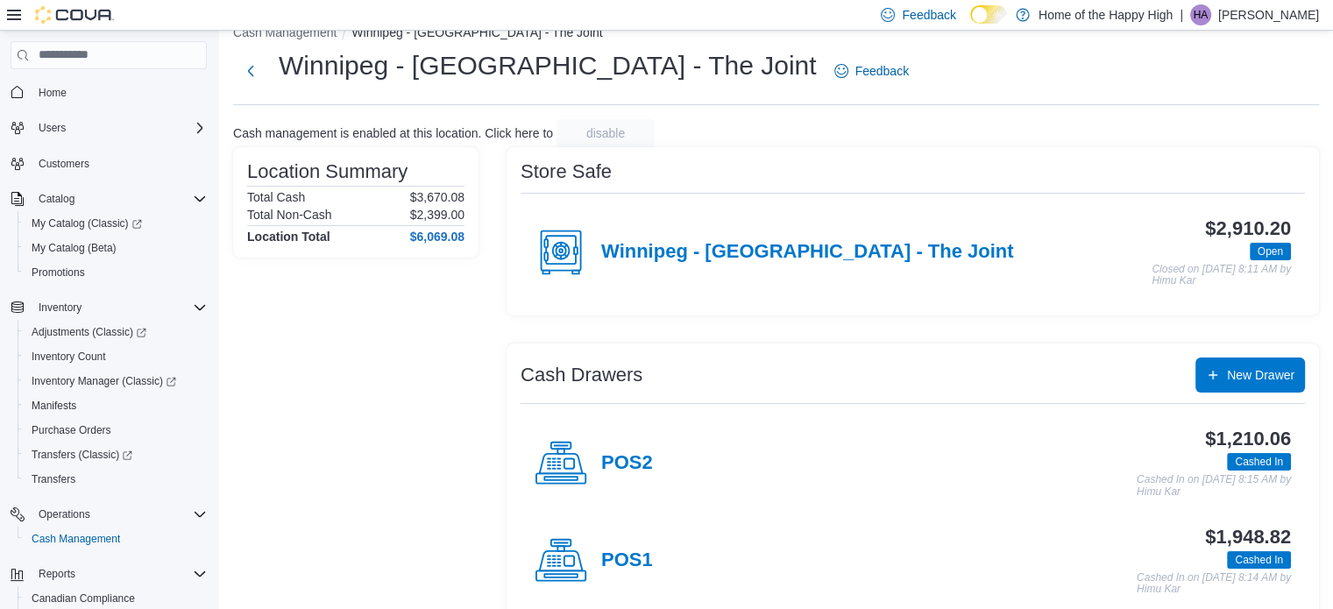 This screenshot has width=1333, height=609. Describe the element at coordinates (53, 406) in the screenshot. I see `a: Manifests` at that location.